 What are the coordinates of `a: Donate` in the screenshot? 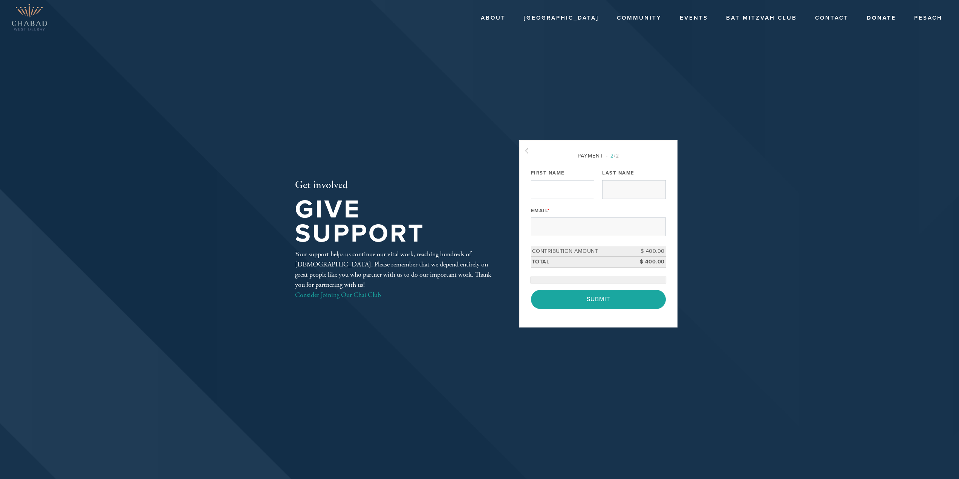 It's located at (881, 18).